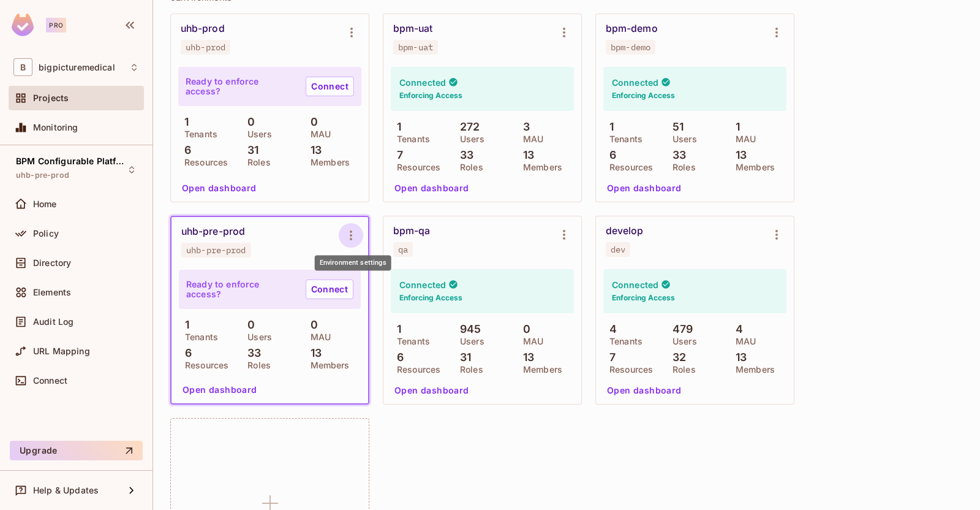 This screenshot has width=980, height=510. Describe the element at coordinates (23, 24) in the screenshot. I see `img: SReyMgAAAABJRU5ErkJggg==` at that location.